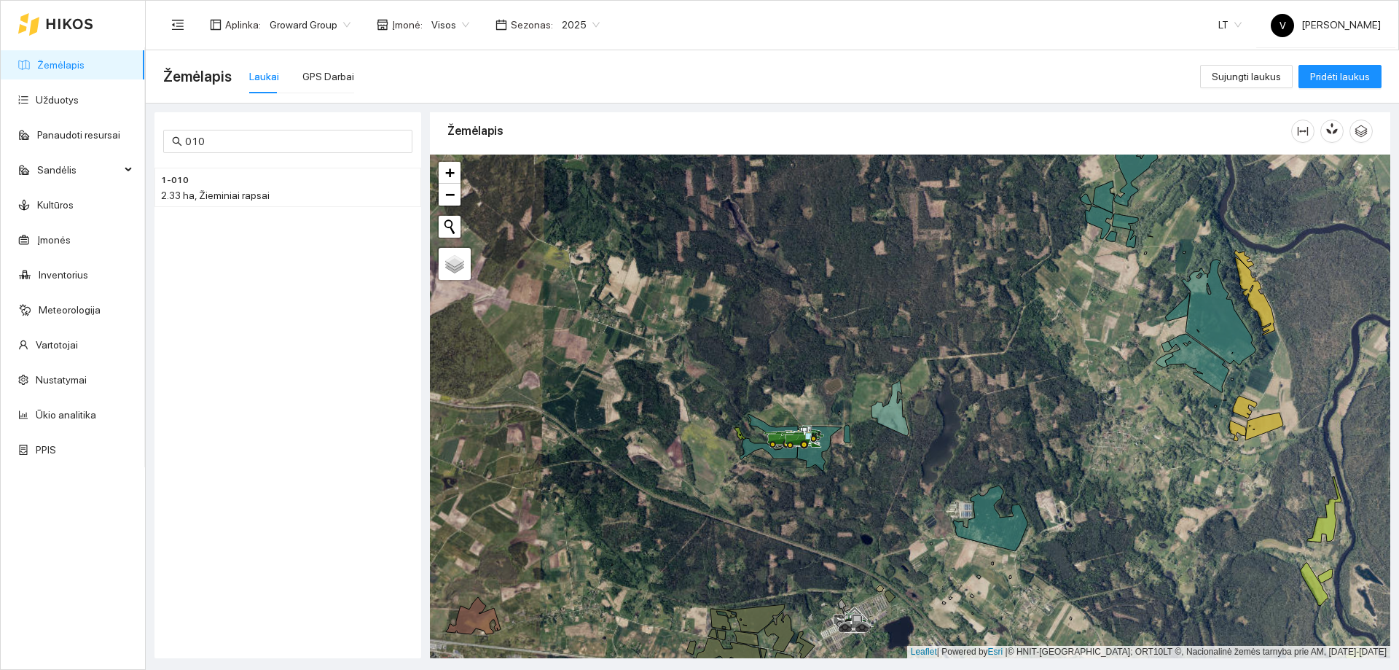 This screenshot has width=1399, height=670. I want to click on a: Leaflet, so click(924, 651).